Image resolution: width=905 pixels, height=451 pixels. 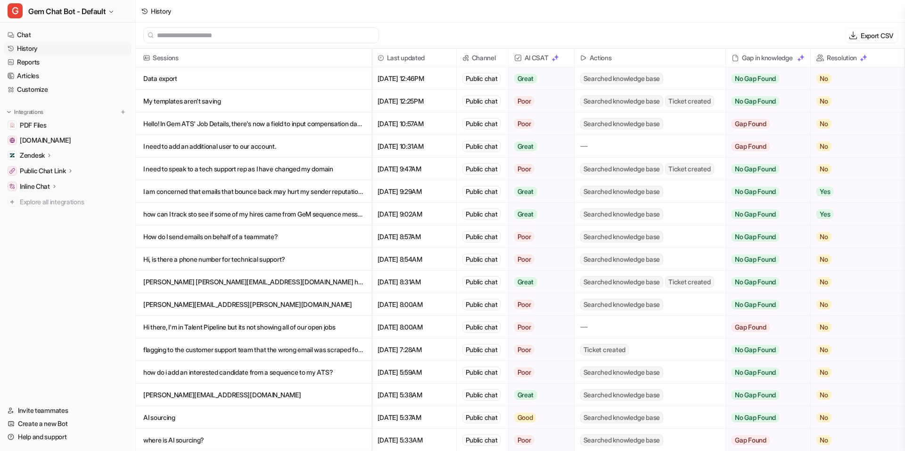 What do you see at coordinates (538, 418) in the screenshot?
I see `button: Good` at bounding box center [538, 418].